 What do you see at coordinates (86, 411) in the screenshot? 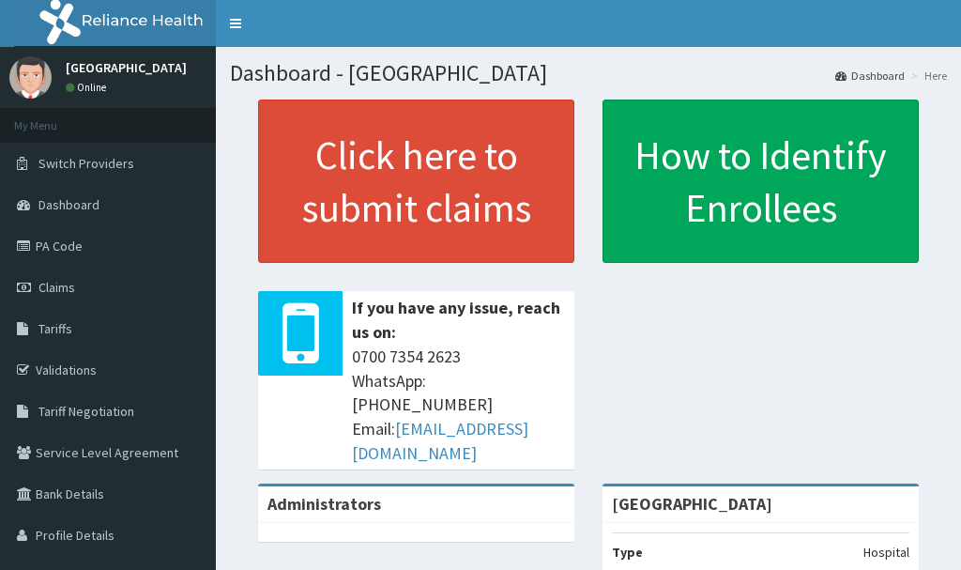
I see `span: Tariff Negotiation` at bounding box center [86, 411].